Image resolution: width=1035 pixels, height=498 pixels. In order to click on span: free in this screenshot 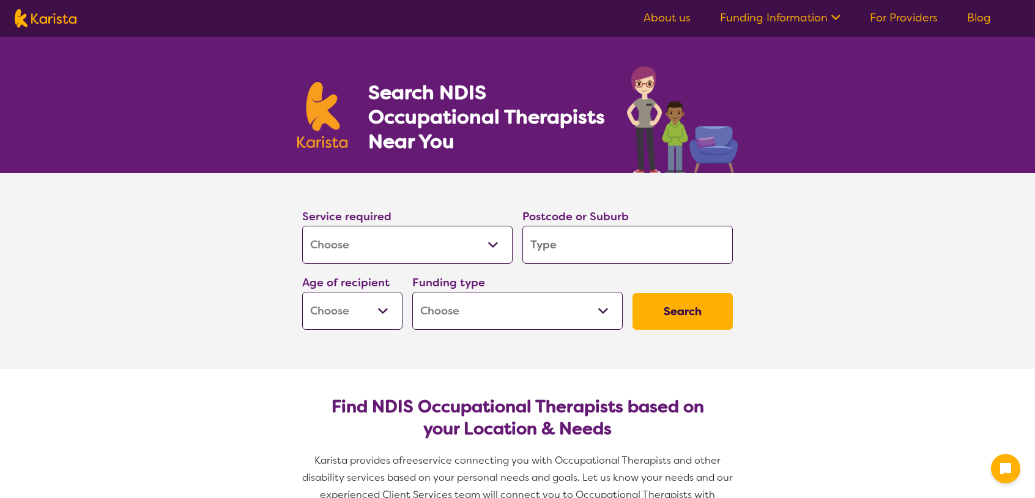, I will do `click(409, 460)`.